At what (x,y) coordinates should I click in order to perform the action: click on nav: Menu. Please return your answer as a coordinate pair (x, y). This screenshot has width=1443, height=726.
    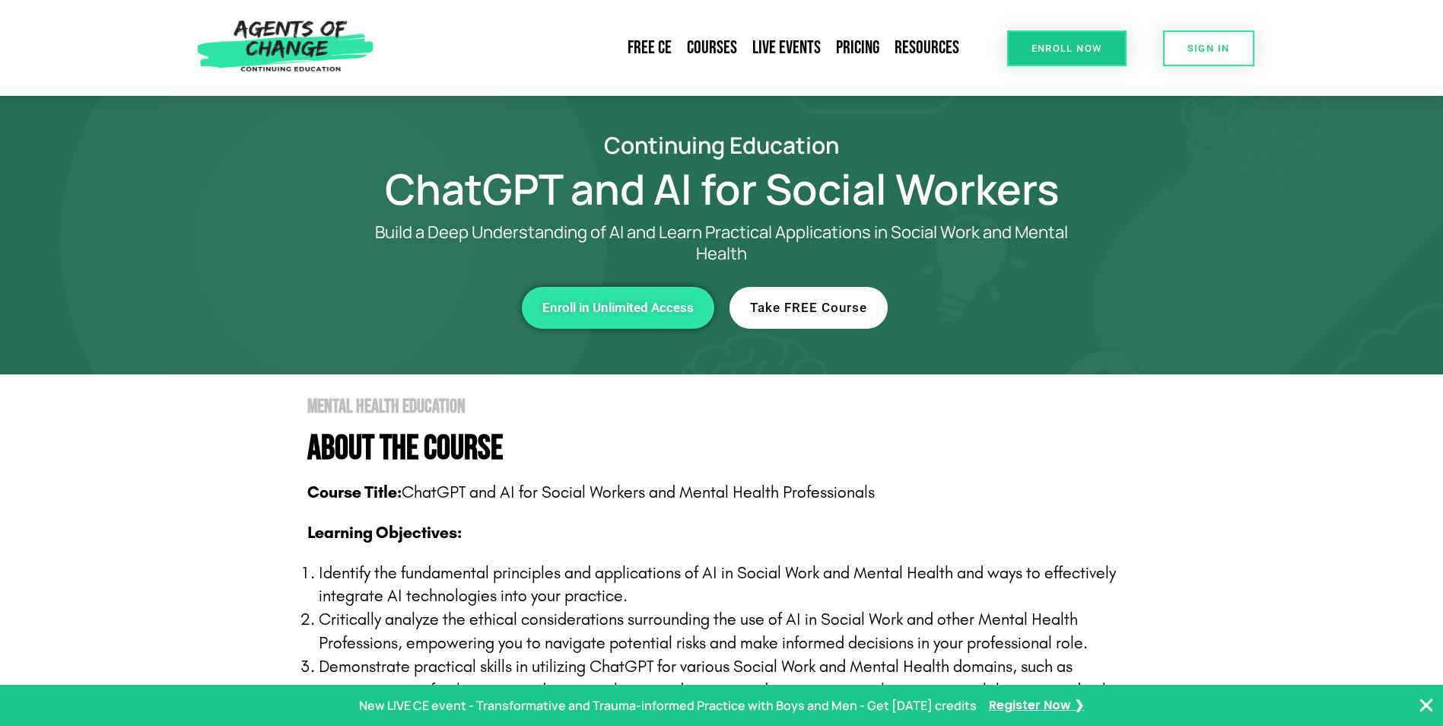
    Looking at the image, I should click on (674, 48).